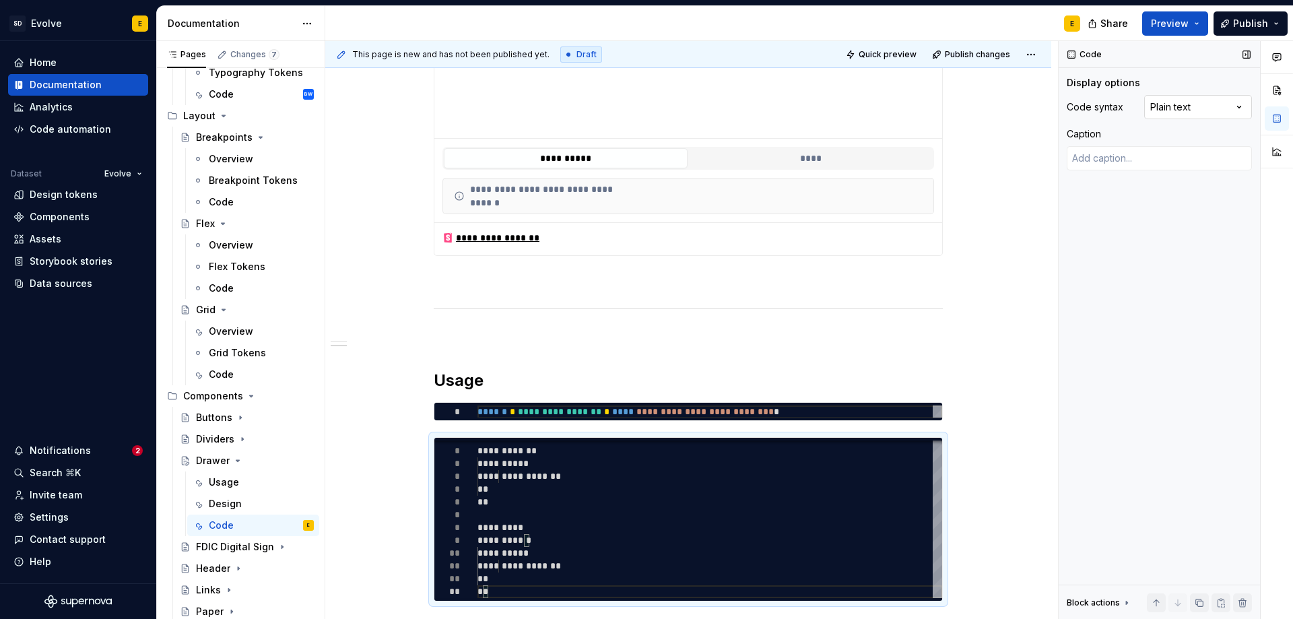 This screenshot has width=1293, height=619. Describe the element at coordinates (247, 461) in the screenshot. I see `a: Drawer` at that location.